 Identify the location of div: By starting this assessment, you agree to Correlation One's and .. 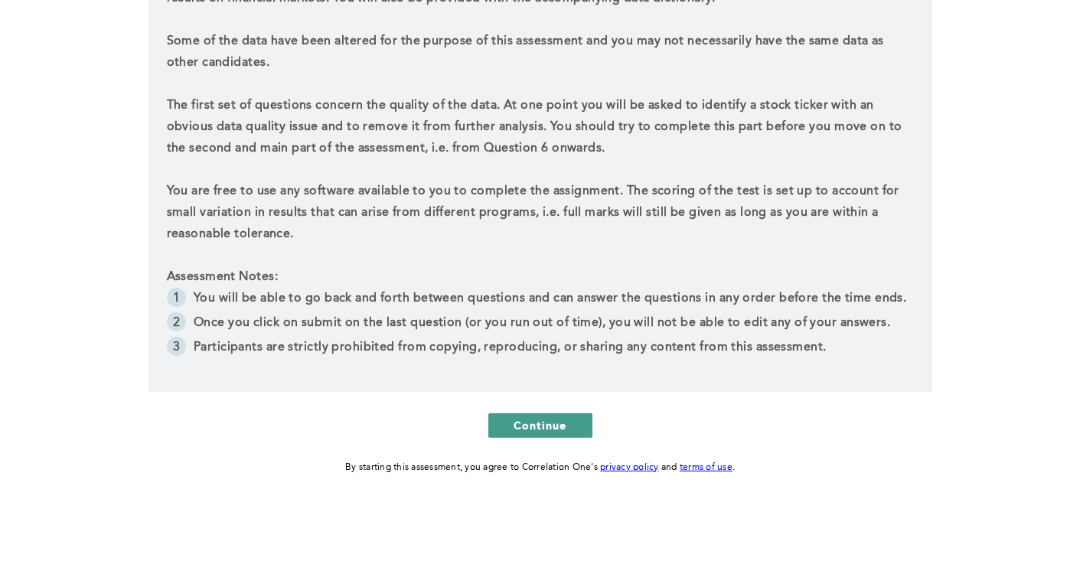
(539, 468).